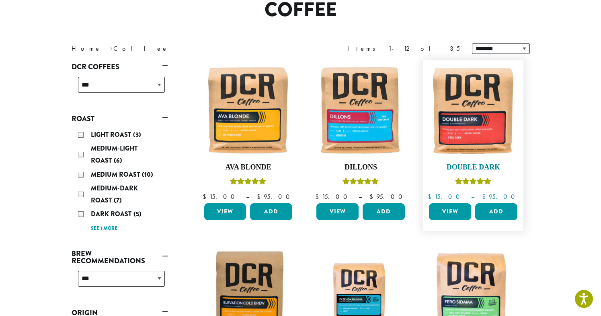  Describe the element at coordinates (120, 88) in the screenshot. I see `div: DCR Coffees` at that location.